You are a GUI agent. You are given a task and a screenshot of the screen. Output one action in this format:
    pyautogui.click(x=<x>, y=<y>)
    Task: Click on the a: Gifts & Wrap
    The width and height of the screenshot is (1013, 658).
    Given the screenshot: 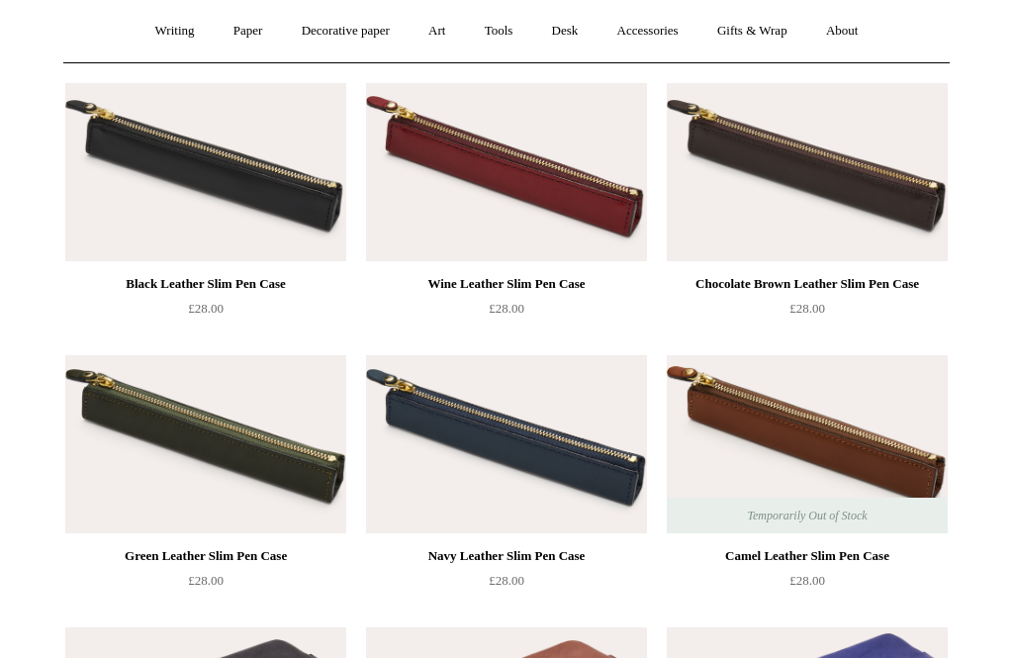 What is the action you would take?
    pyautogui.click(x=752, y=31)
    